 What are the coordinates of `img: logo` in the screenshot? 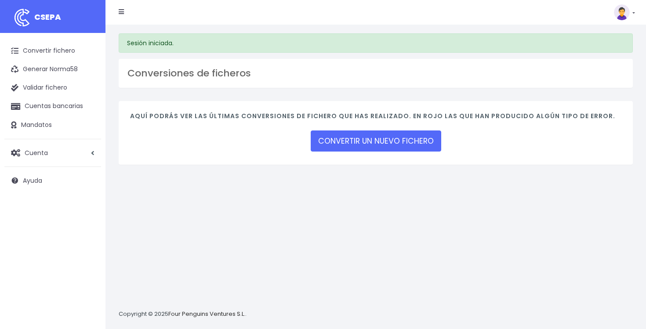 It's located at (22, 18).